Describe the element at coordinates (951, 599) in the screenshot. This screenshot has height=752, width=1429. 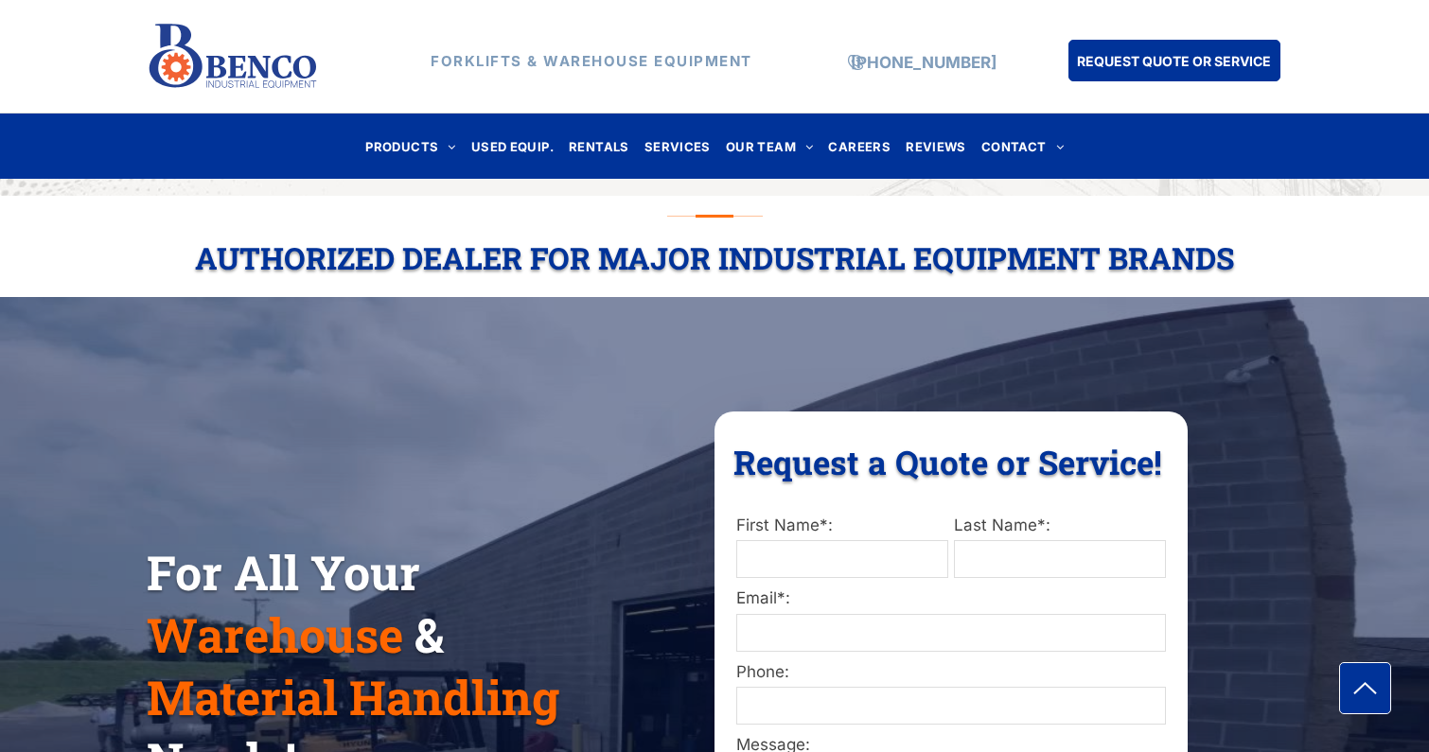
I see `label: Email*:` at that location.